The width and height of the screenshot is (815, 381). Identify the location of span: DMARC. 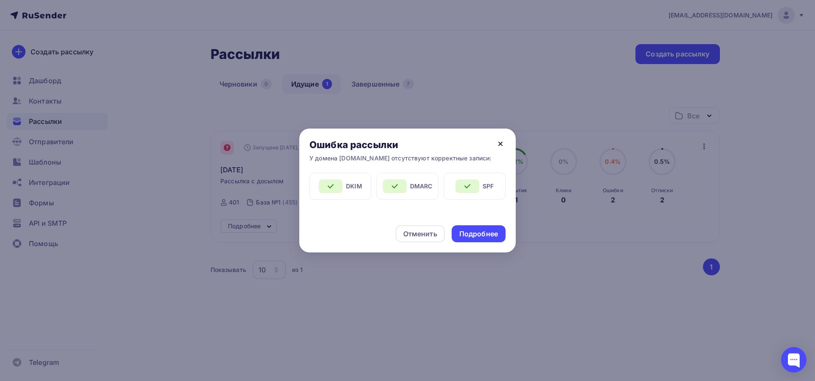
(421, 186).